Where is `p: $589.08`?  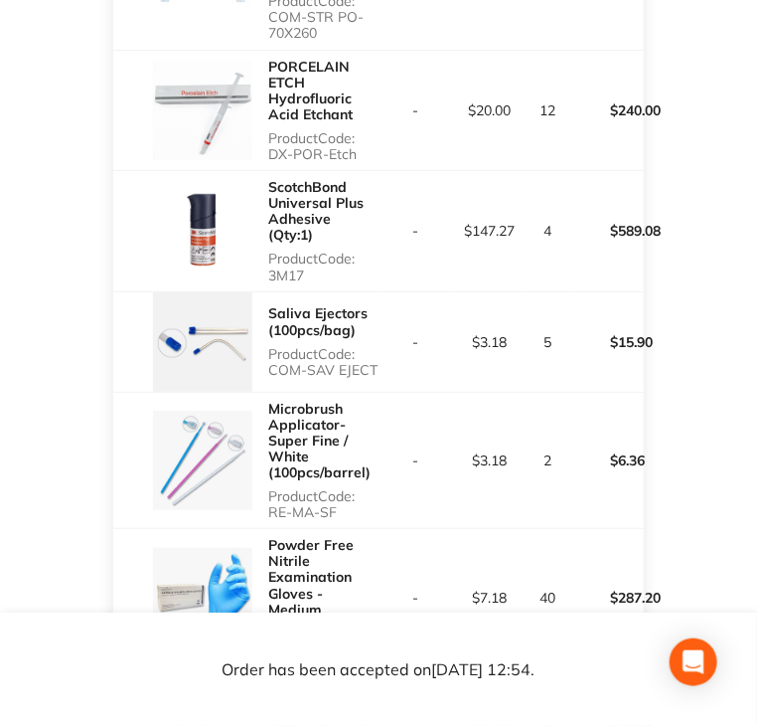 p: $589.08 is located at coordinates (610, 231).